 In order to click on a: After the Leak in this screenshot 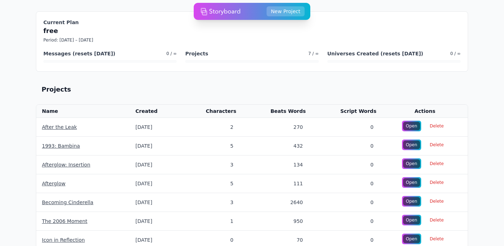, I will do `click(59, 127)`.